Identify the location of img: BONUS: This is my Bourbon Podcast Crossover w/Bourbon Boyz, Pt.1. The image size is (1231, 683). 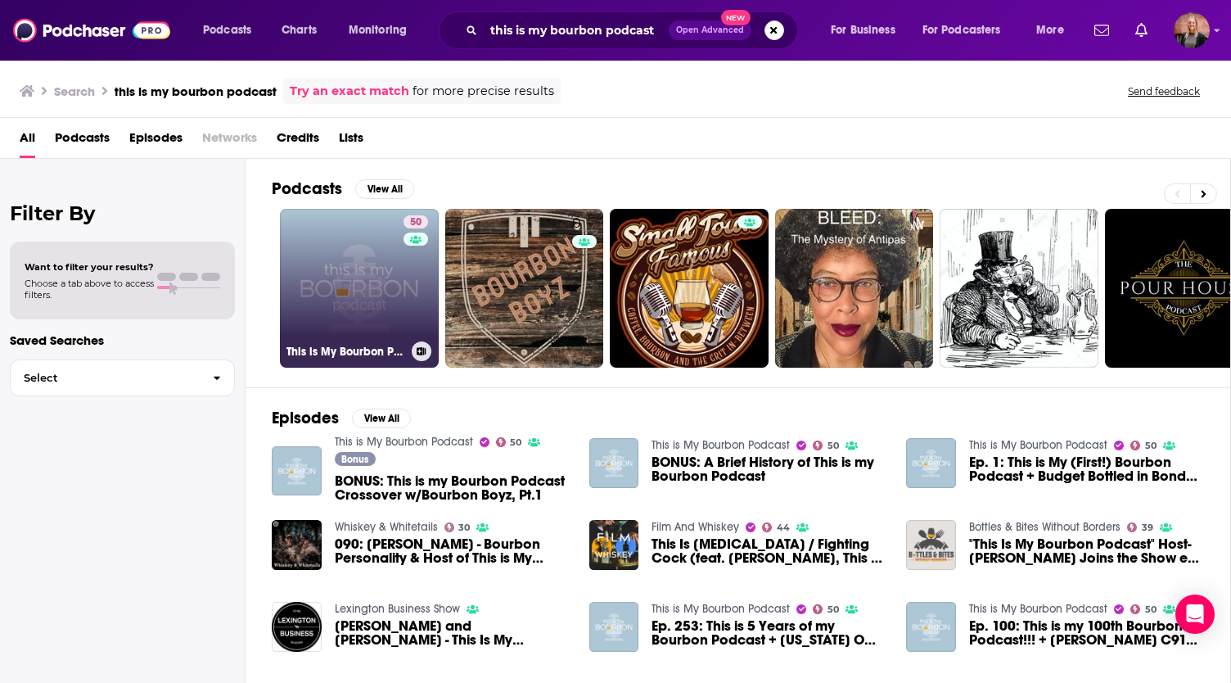
(296, 471).